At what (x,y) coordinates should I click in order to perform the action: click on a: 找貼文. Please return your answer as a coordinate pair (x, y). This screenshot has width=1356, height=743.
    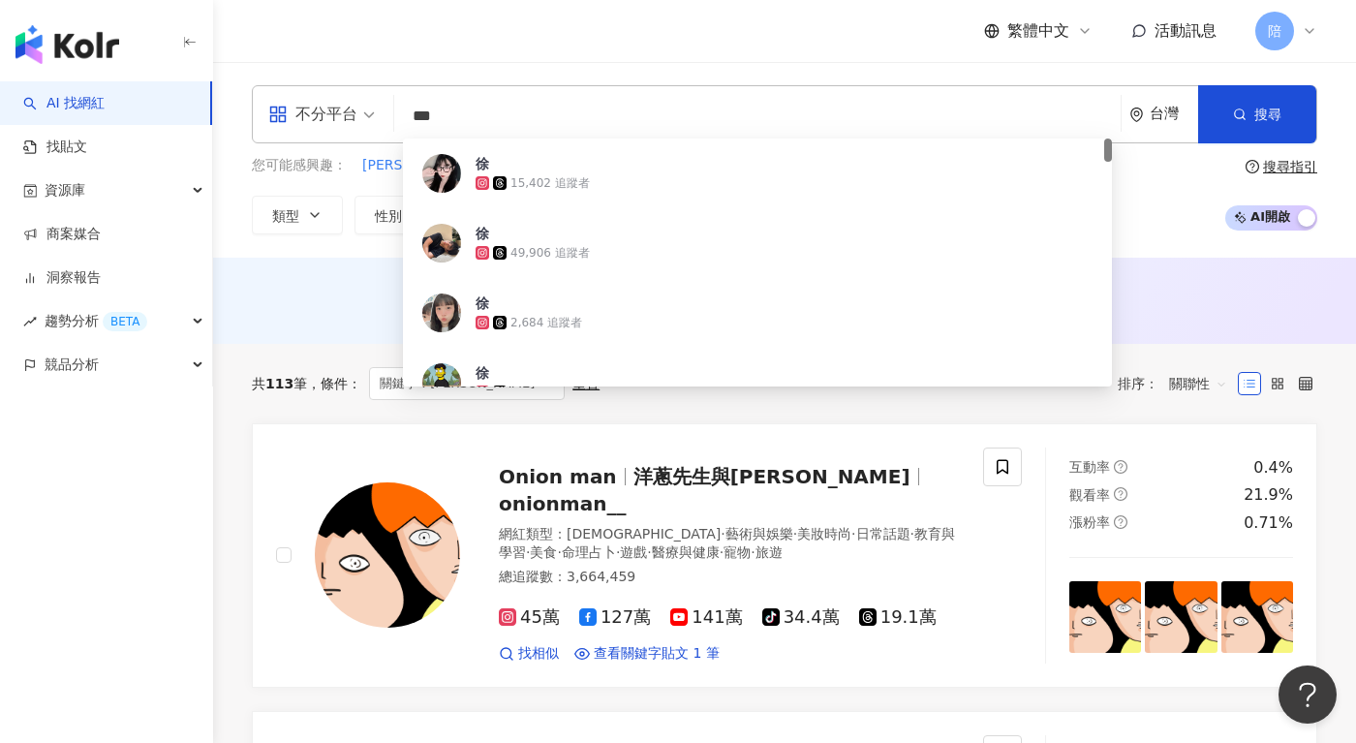
    Looking at the image, I should click on (55, 147).